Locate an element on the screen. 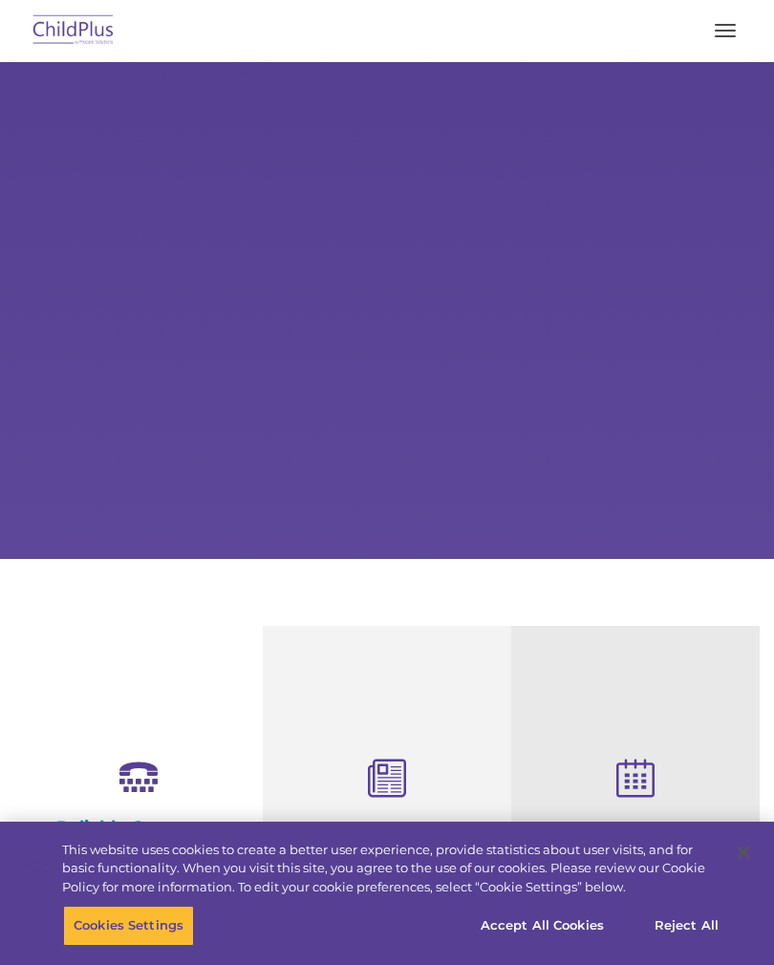  div: This website uses cookies to create a better user experience, provide statistics about user visit... is located at coordinates (391, 868).